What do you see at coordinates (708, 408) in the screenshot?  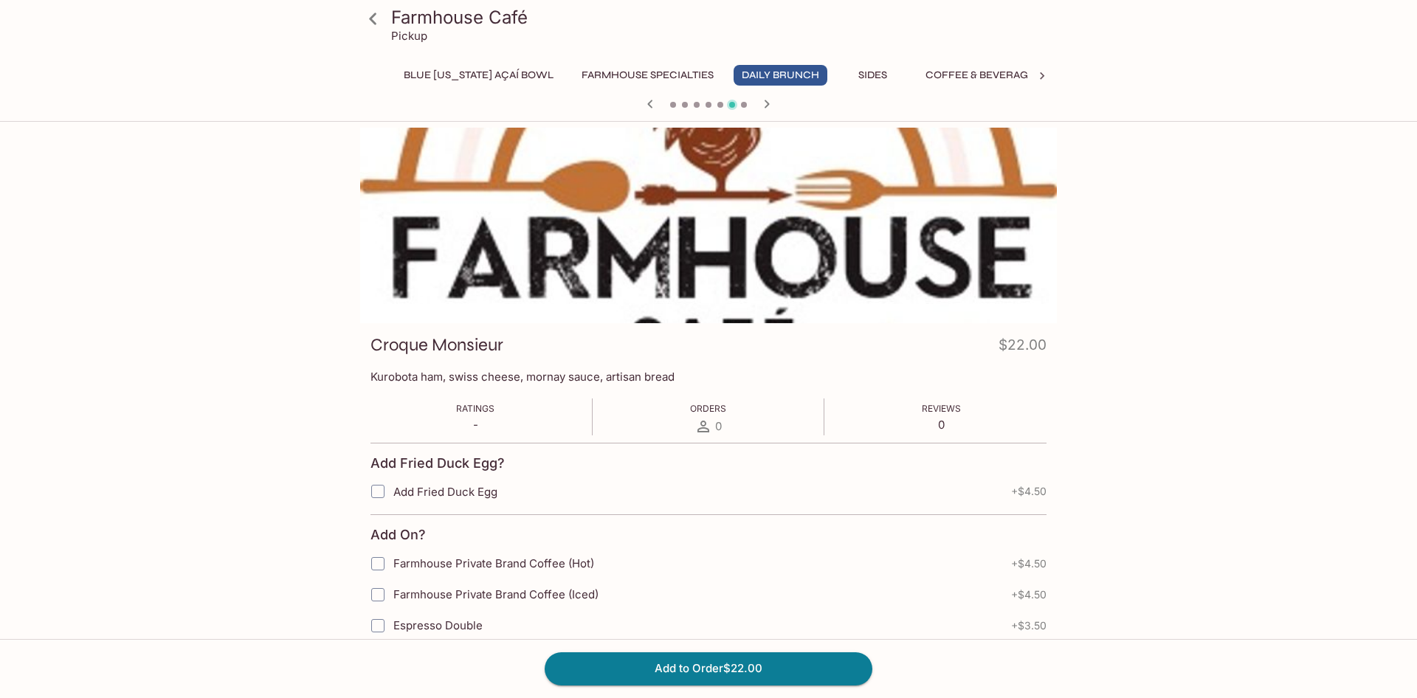 I see `span: Orders` at bounding box center [708, 408].